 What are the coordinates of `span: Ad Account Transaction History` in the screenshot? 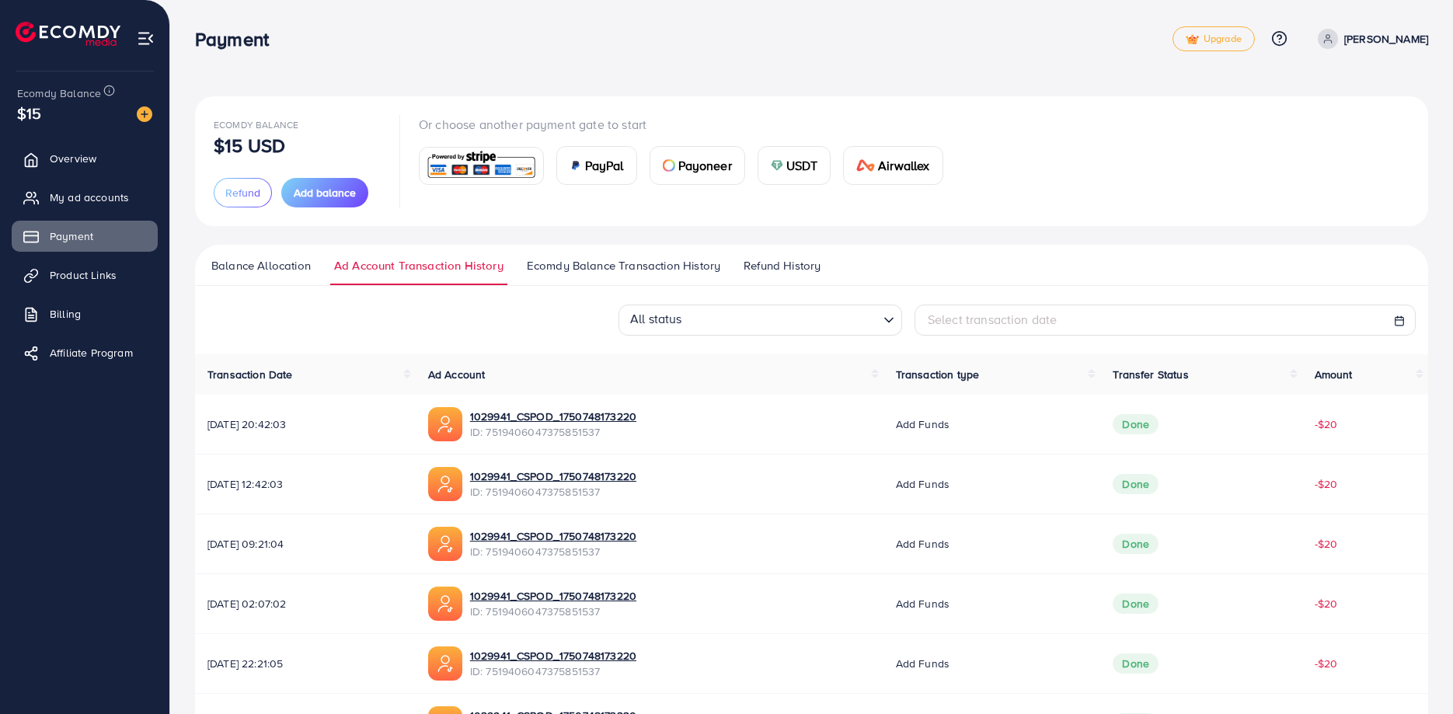 It's located at (419, 266).